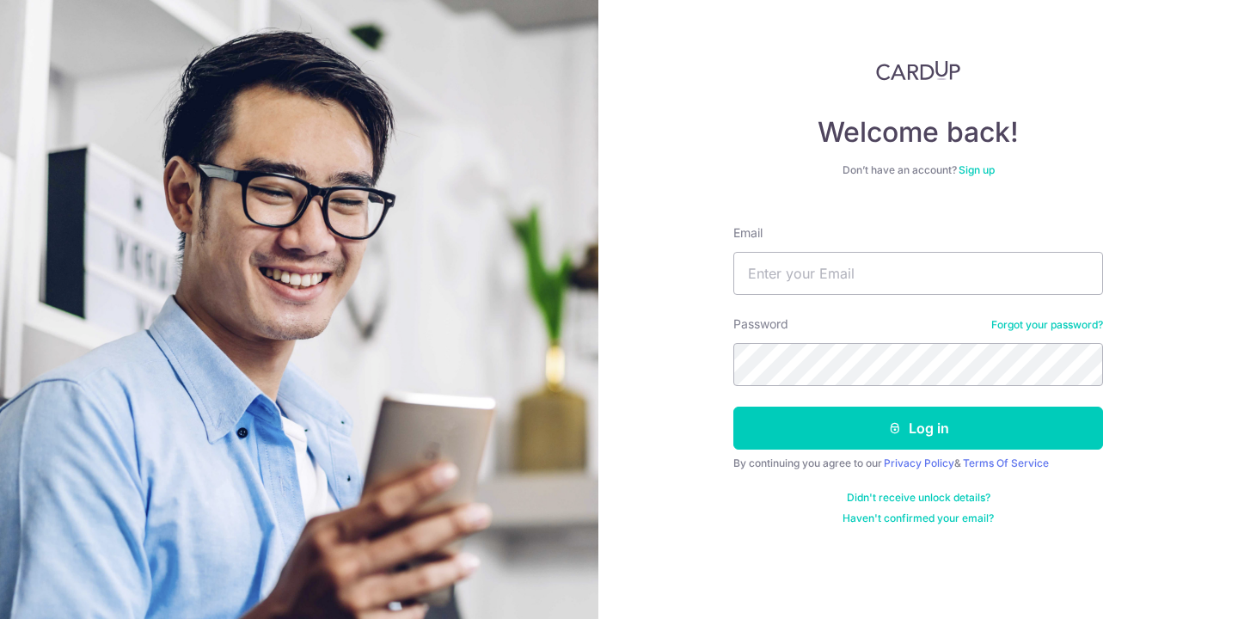  I want to click on div: Don’t have an account?, so click(918, 170).